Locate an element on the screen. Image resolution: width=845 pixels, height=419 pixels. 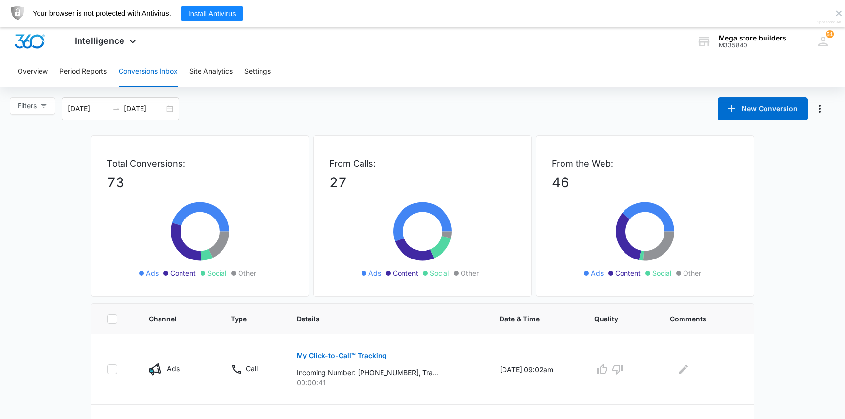
span: Filters is located at coordinates (27, 106).